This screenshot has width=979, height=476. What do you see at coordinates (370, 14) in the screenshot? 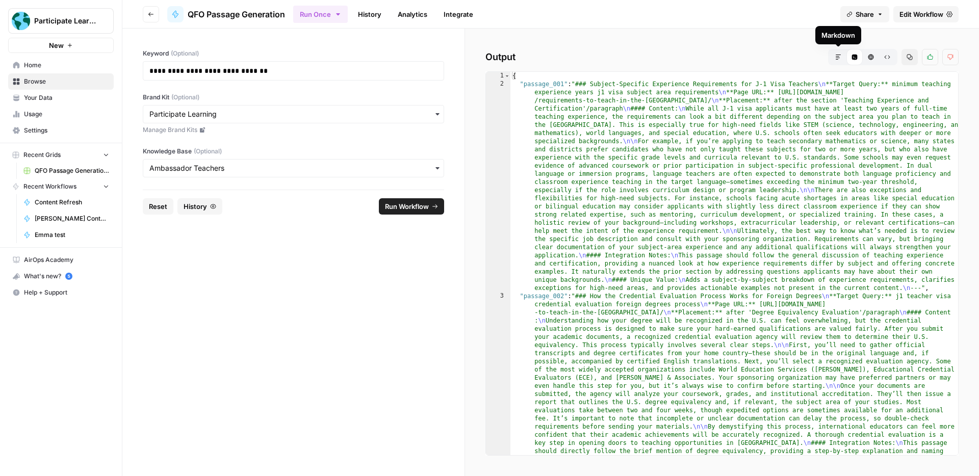
I see `a: History` at bounding box center [370, 14].